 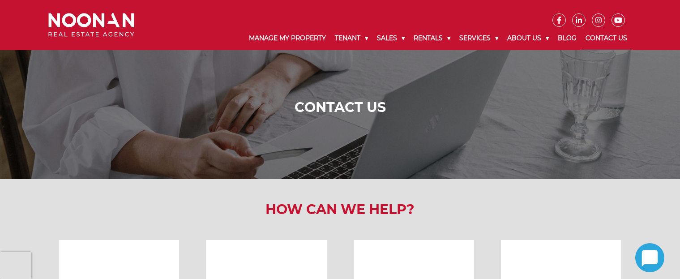 I want to click on a: Manage My Property, so click(x=288, y=38).